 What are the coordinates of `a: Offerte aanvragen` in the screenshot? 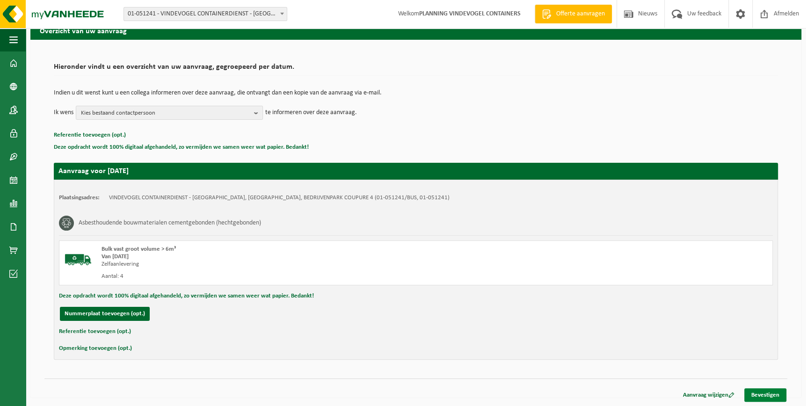 It's located at (573, 14).